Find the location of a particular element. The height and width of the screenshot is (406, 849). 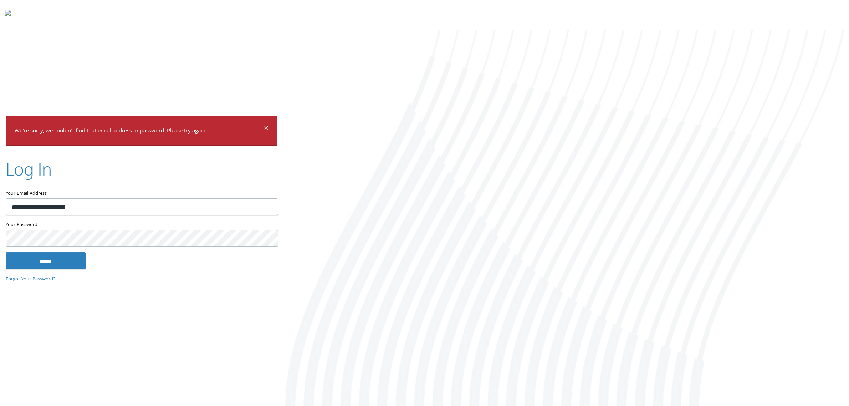

button: Dismiss alert is located at coordinates (266, 129).